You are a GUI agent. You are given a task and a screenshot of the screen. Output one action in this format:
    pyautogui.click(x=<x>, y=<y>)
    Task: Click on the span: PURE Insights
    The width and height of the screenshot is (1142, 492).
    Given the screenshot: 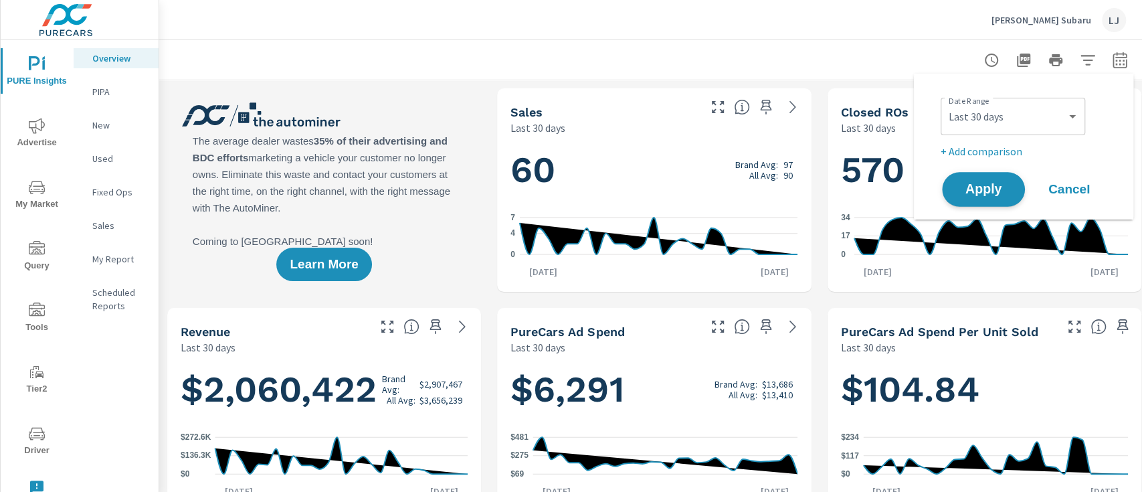 What is the action you would take?
    pyautogui.click(x=37, y=72)
    